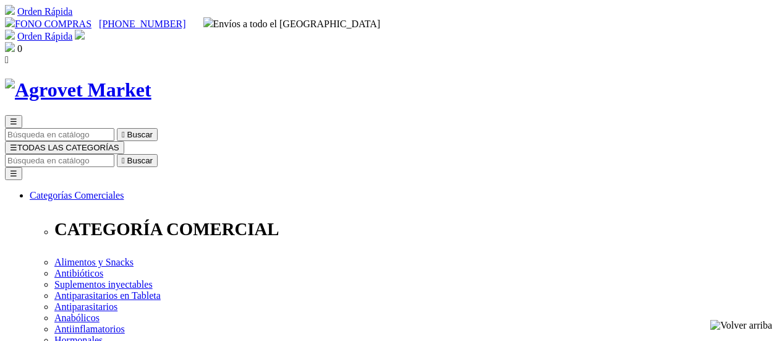  I want to click on img: shopping-bag.svg, so click(10, 47).